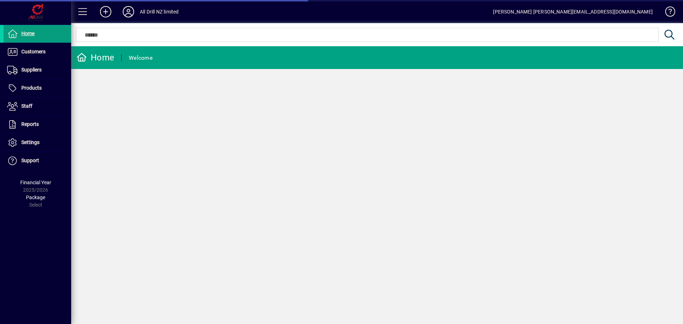  What do you see at coordinates (37, 143) in the screenshot?
I see `a: Settings` at bounding box center [37, 143].